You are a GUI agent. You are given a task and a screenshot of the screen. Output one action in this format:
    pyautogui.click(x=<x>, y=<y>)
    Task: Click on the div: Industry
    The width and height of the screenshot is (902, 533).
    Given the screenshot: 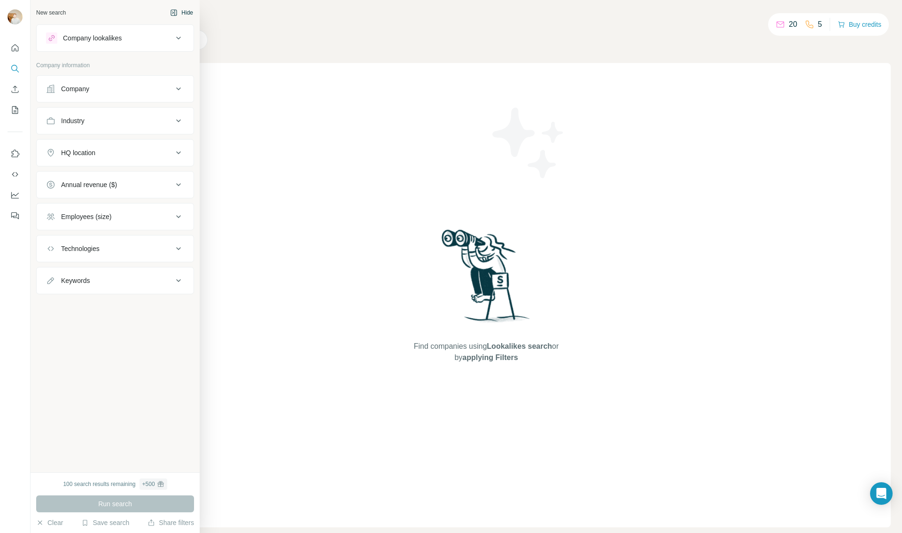 What is the action you would take?
    pyautogui.click(x=73, y=121)
    